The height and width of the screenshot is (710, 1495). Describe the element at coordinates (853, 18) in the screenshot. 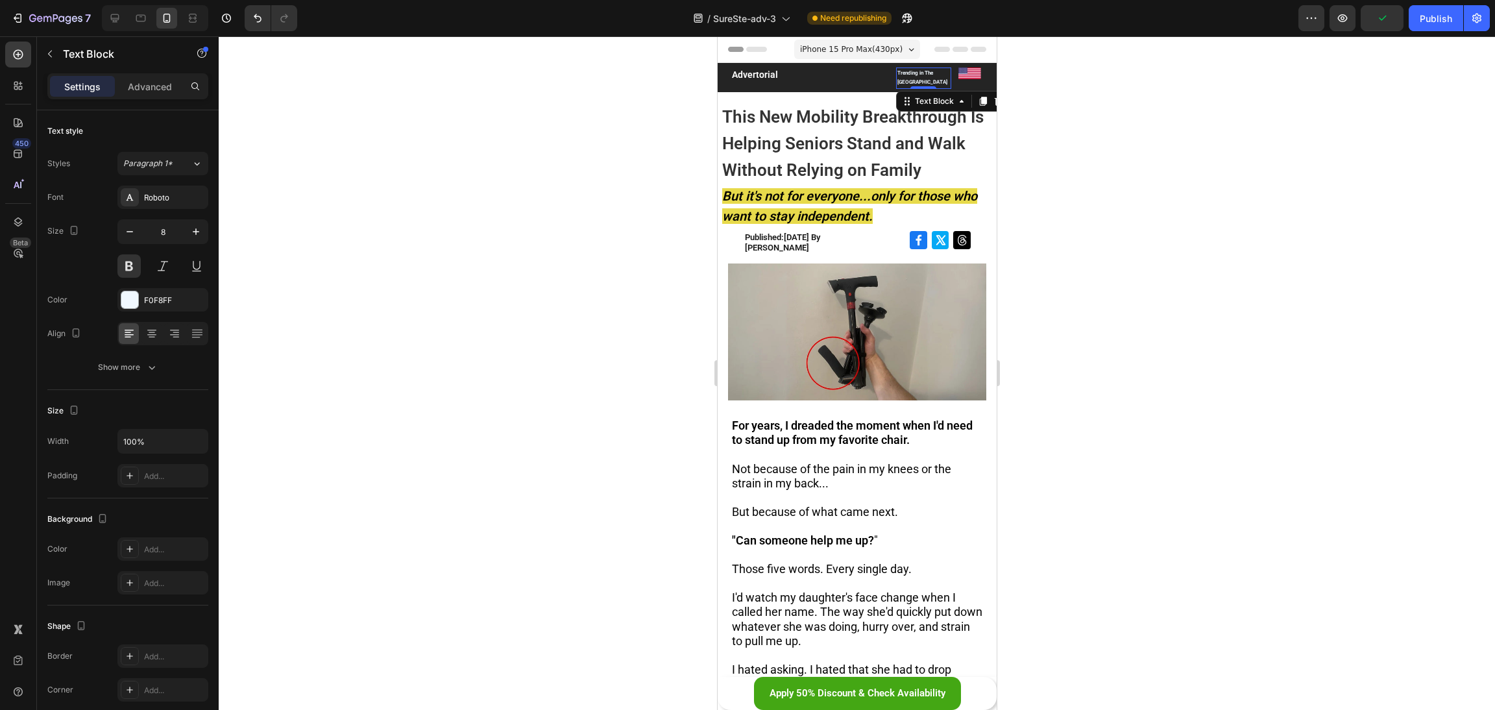

I see `span: Need republishing` at that location.